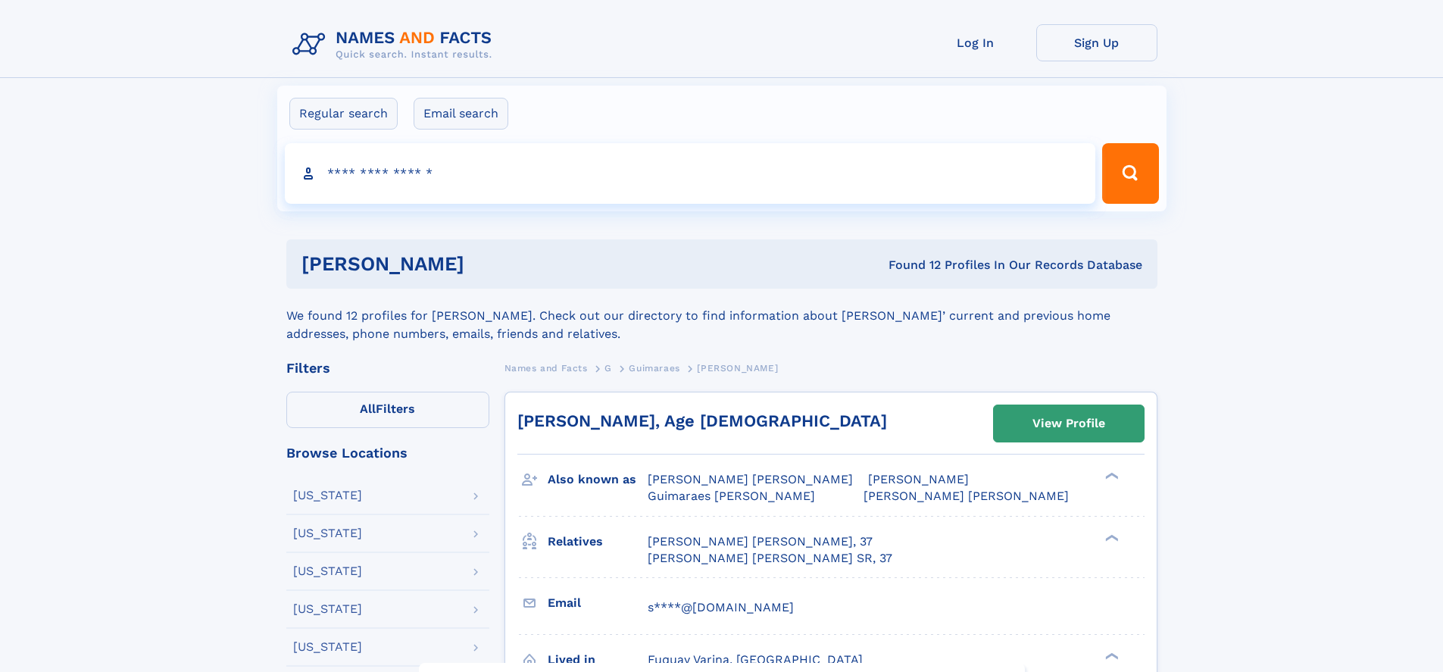 Image resolution: width=1443 pixels, height=672 pixels. Describe the element at coordinates (654, 367) in the screenshot. I see `a: Guimaraes` at that location.